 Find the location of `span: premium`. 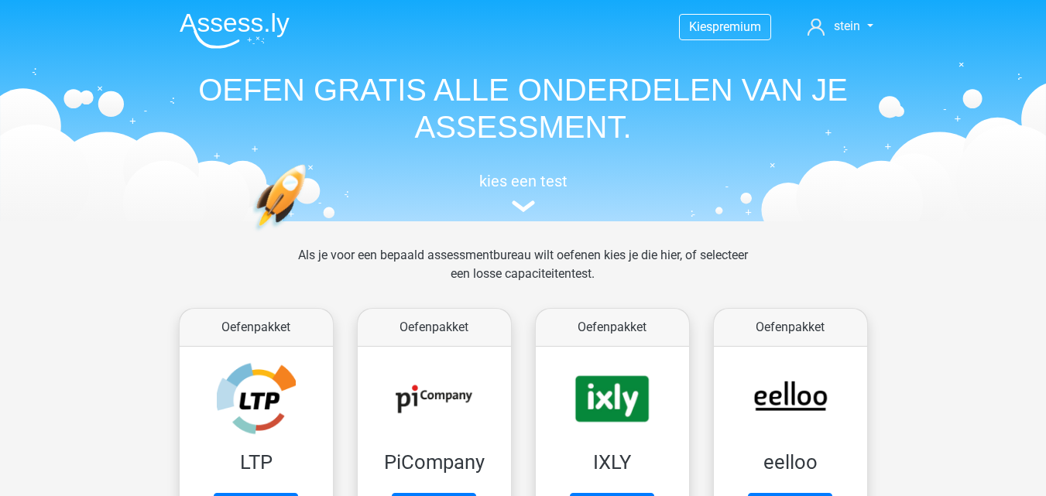

span: premium is located at coordinates (736, 26).